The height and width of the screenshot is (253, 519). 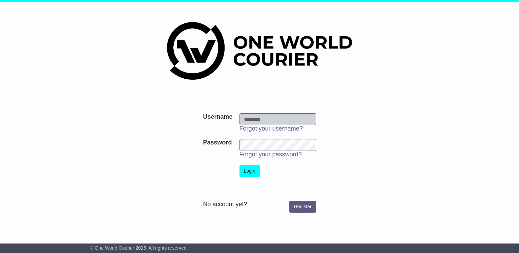 I want to click on a: Forgot your username?, so click(x=271, y=129).